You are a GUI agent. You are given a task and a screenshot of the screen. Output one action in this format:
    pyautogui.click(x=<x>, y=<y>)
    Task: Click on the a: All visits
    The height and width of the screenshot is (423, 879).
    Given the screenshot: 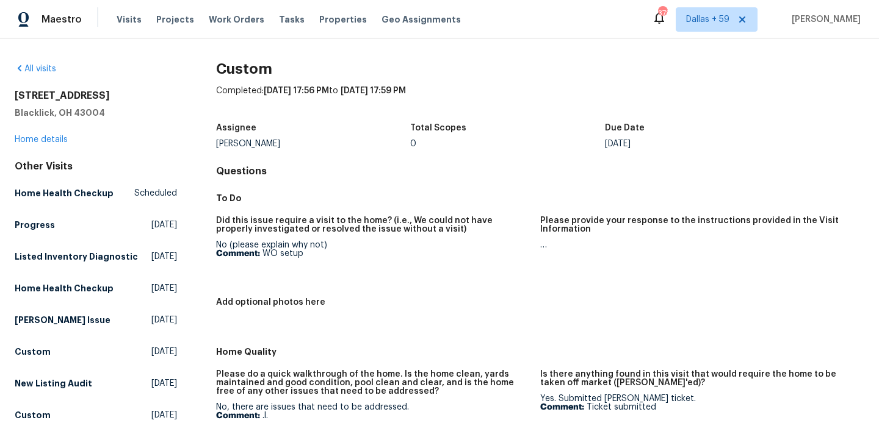 What is the action you would take?
    pyautogui.click(x=35, y=69)
    